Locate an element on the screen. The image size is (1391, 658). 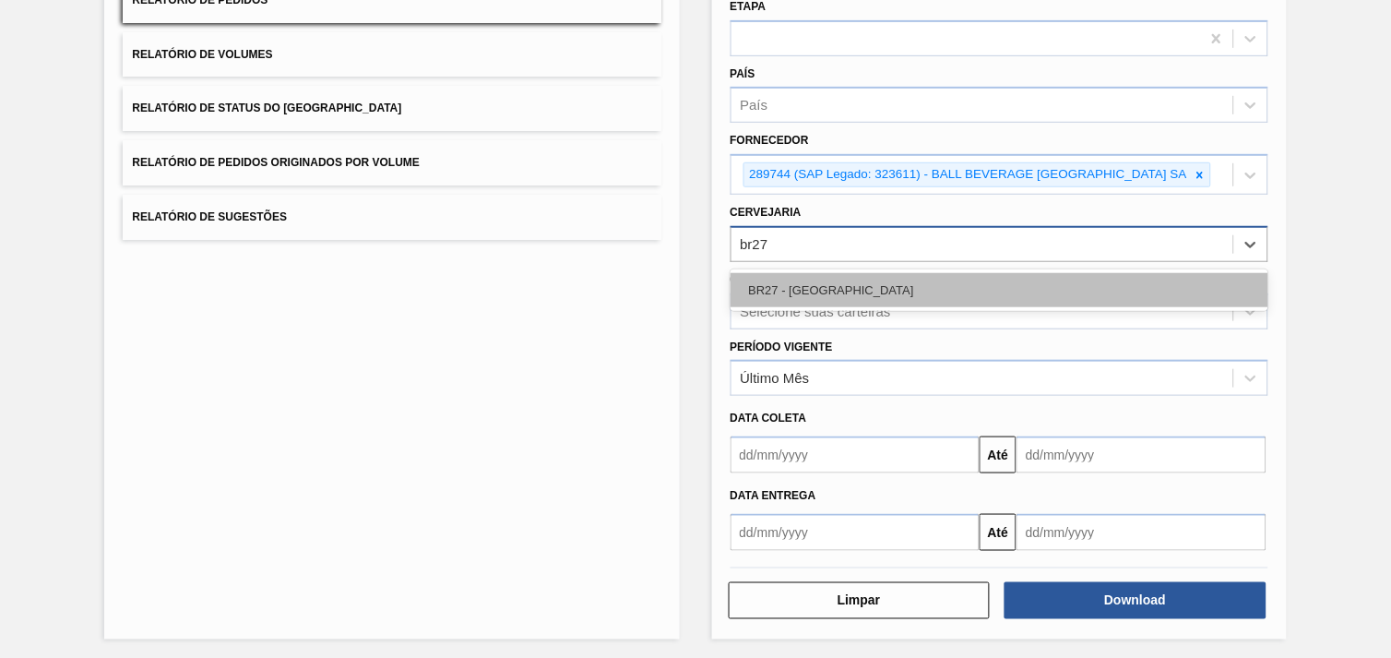
label: Fornecedor is located at coordinates (769, 140).